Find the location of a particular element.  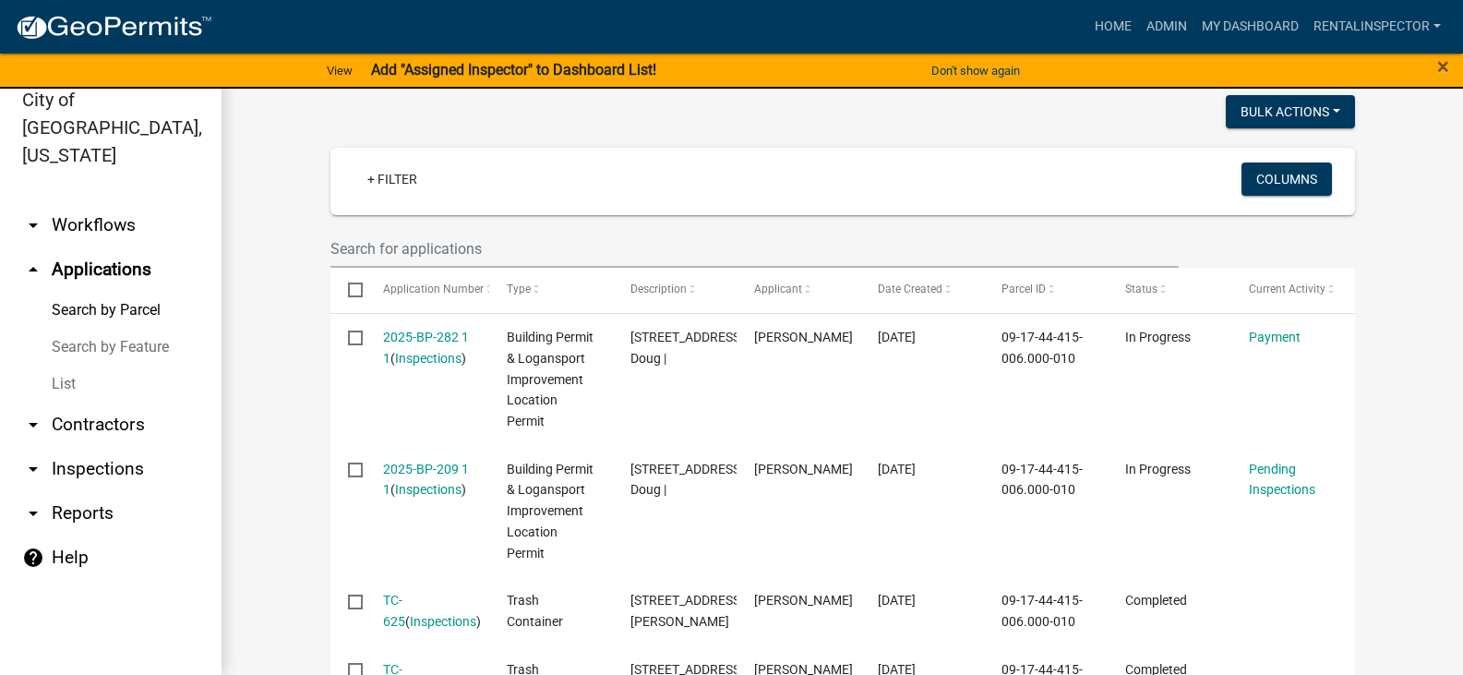

span: 06/20/2023 is located at coordinates (896, 600).